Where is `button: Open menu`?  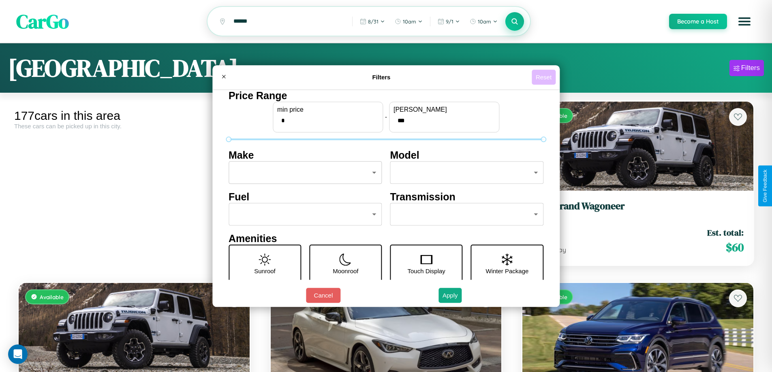 button: Open menu is located at coordinates (744, 21).